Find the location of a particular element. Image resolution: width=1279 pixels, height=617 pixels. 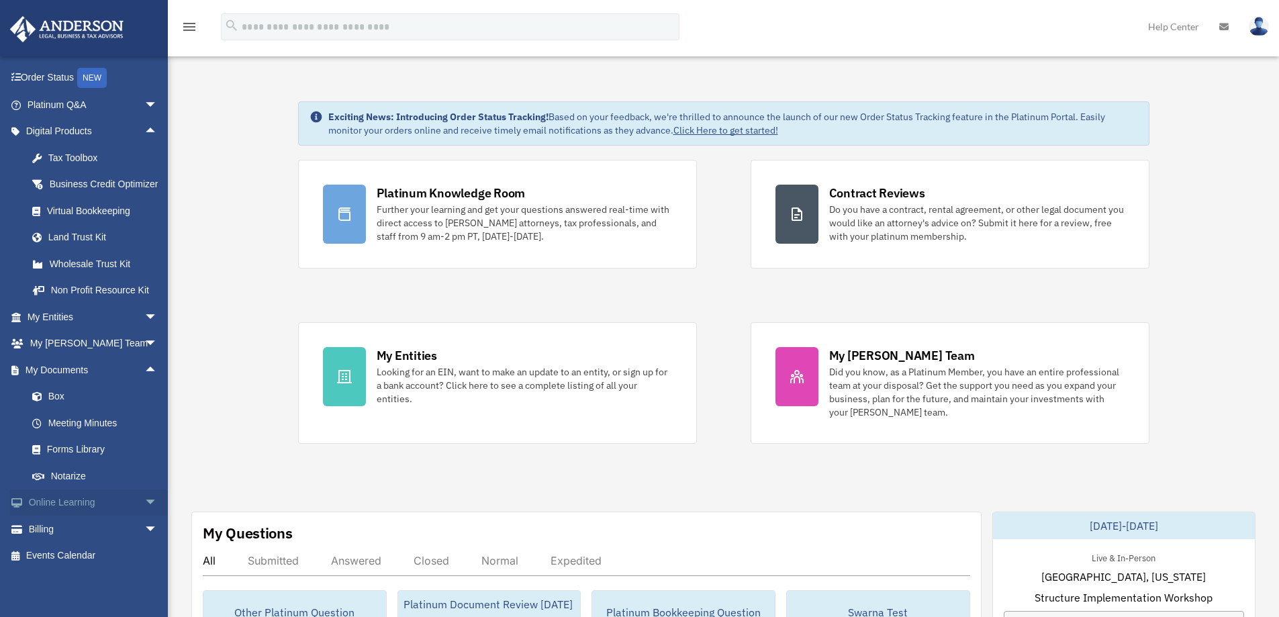

span: Structure Implementation Workshop is located at coordinates (1124, 598).